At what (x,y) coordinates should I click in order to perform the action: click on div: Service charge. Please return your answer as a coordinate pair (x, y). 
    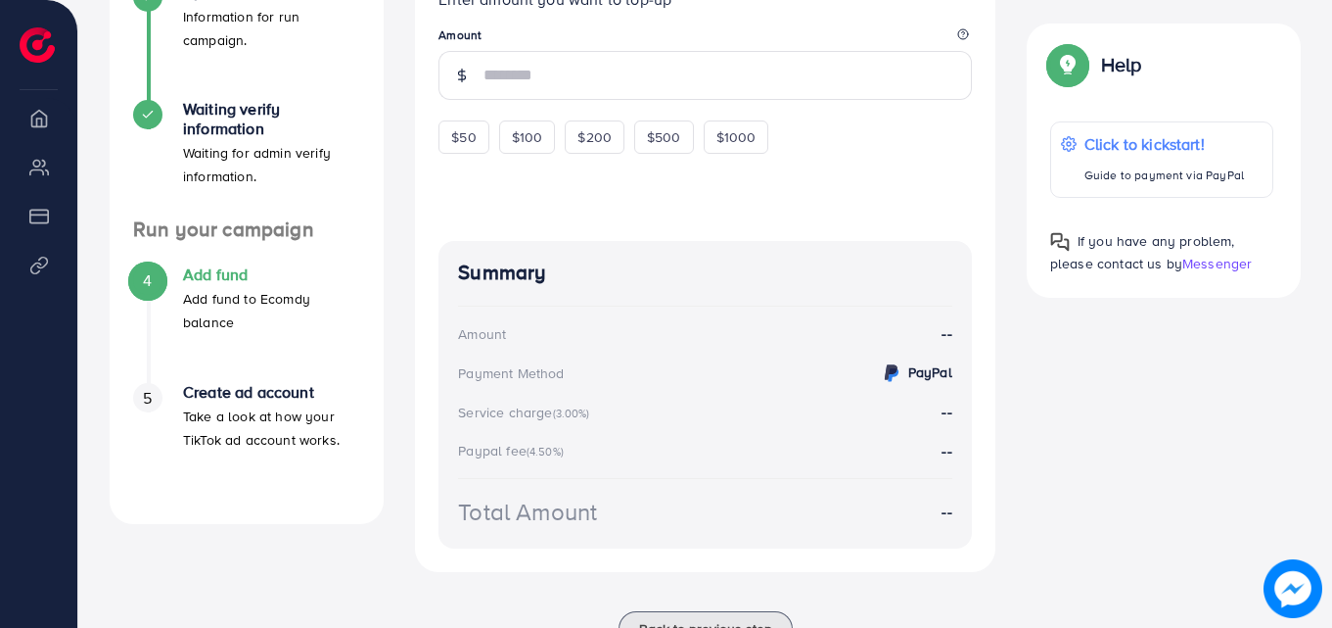
    Looking at the image, I should click on (527, 412).